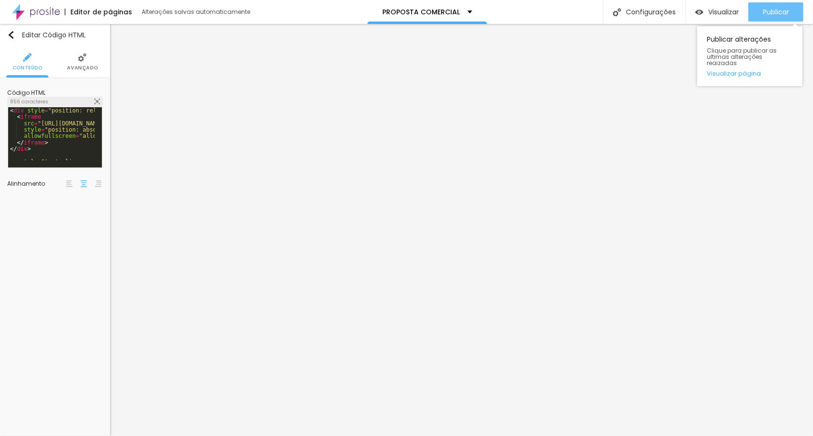 The width and height of the screenshot is (813, 436). Describe the element at coordinates (69, 184) in the screenshot. I see `img: paragraph-left-align.svg` at that location.